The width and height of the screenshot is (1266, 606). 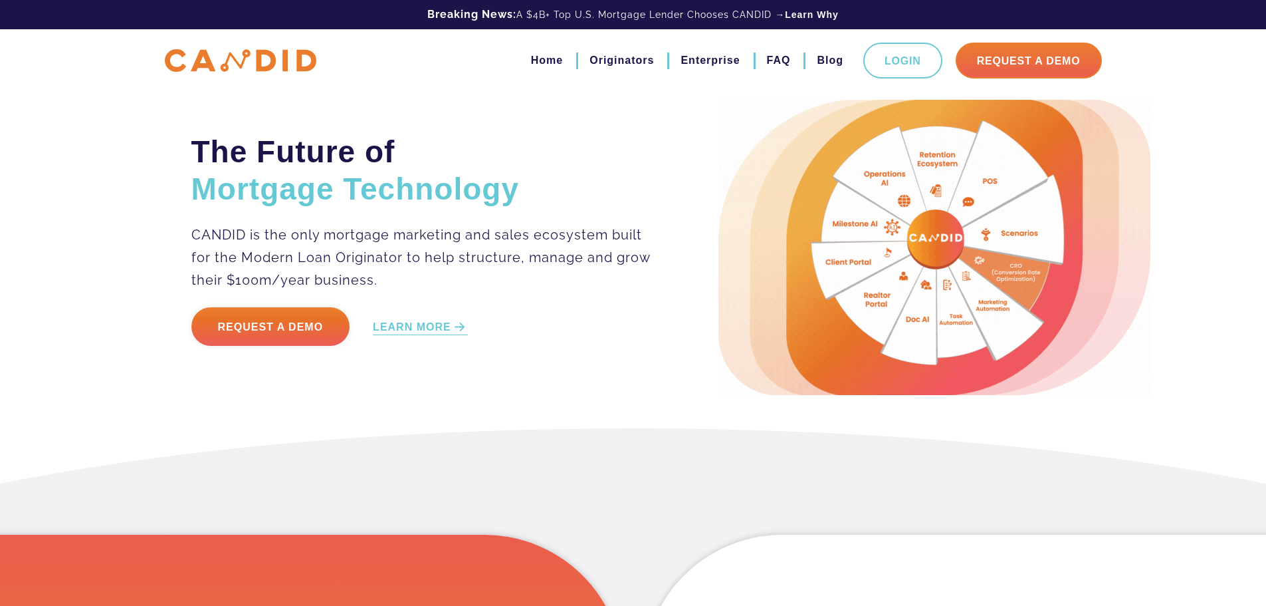 I want to click on h2: The Future of, so click(x=421, y=170).